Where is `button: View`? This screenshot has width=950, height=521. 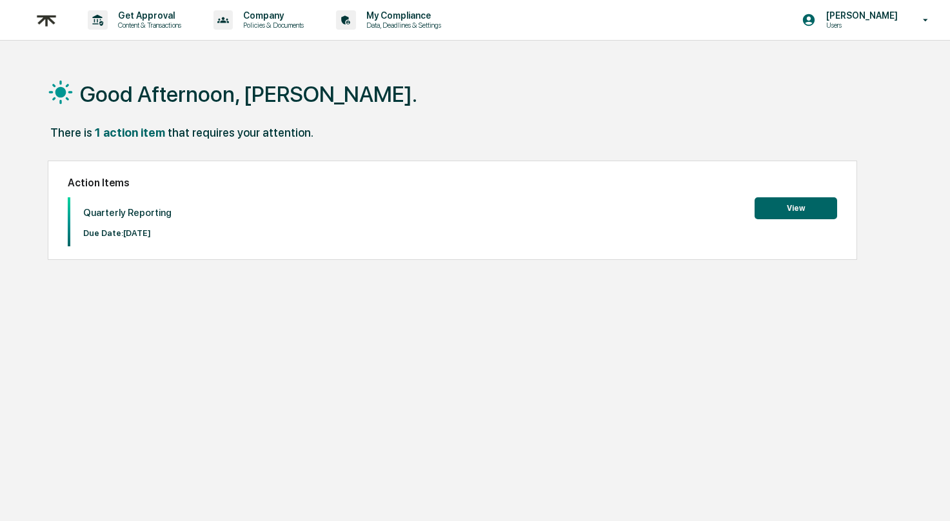
button: View is located at coordinates (796, 208).